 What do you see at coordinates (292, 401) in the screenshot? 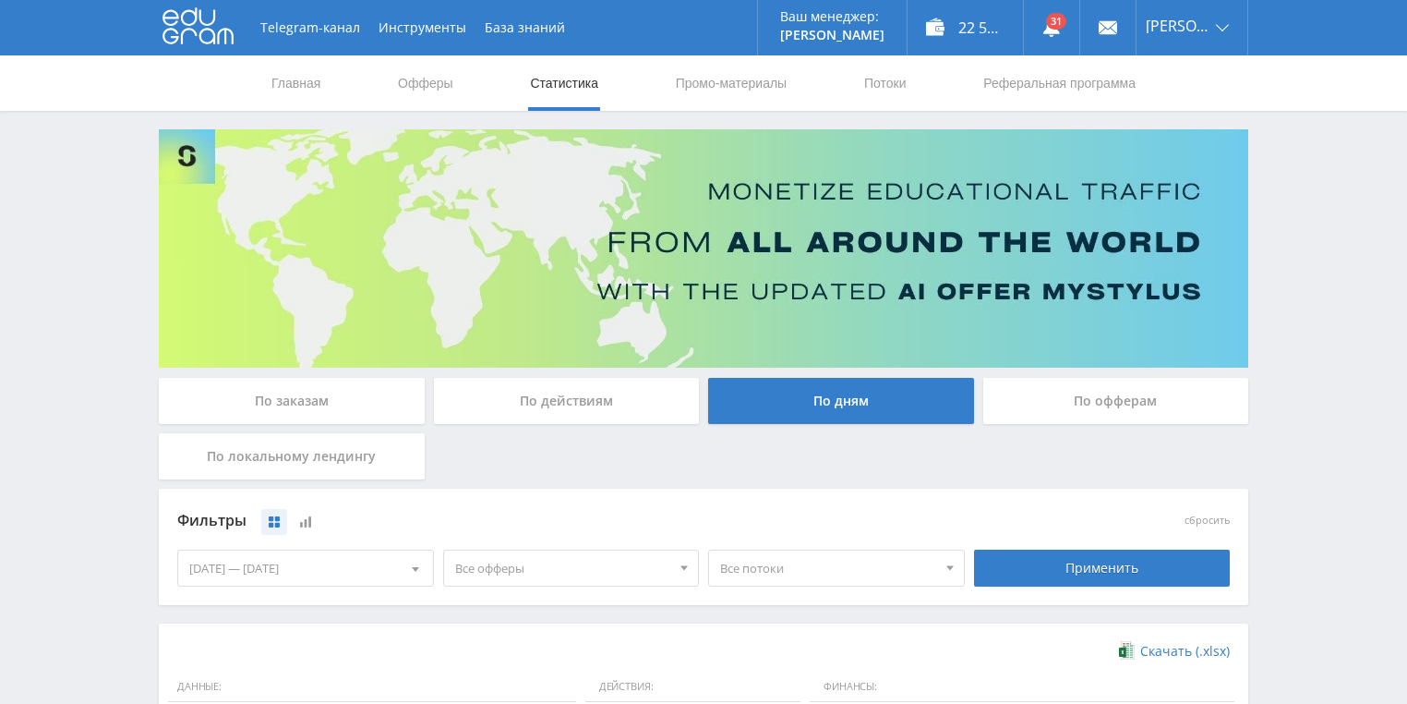
I see `div: По заказам` at bounding box center [292, 401].